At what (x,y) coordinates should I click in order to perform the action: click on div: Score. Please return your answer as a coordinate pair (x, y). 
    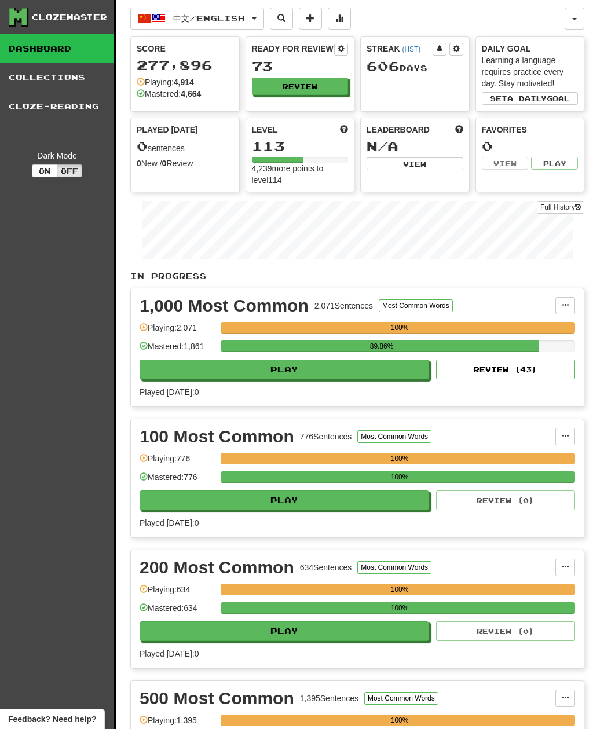
    Looking at the image, I should click on (185, 49).